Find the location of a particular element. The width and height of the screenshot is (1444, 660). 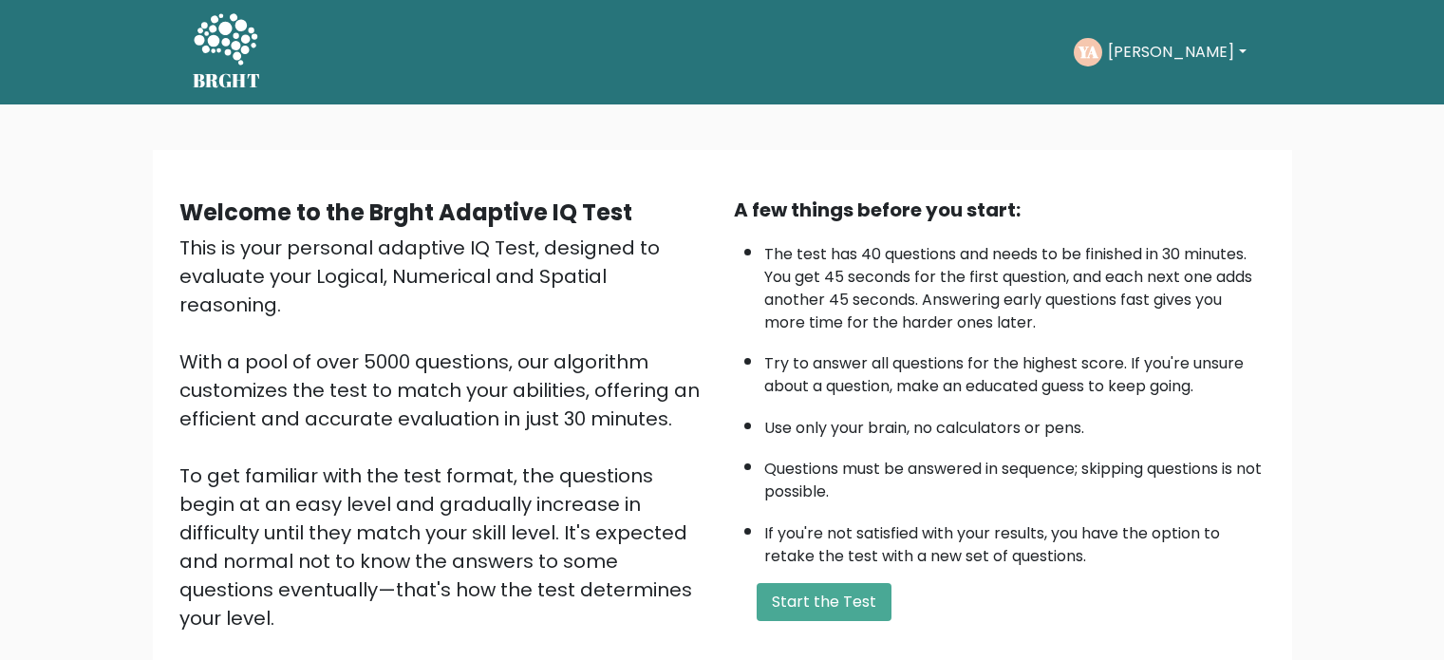

li: Try to answer all questions for the highest score. If you're unsure about a question, make an edu... is located at coordinates (1015, 370).